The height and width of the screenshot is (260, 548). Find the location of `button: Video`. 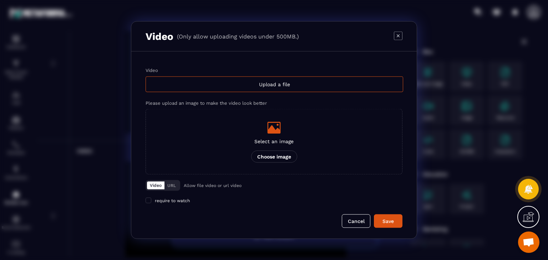

button: Video is located at coordinates (155, 186).